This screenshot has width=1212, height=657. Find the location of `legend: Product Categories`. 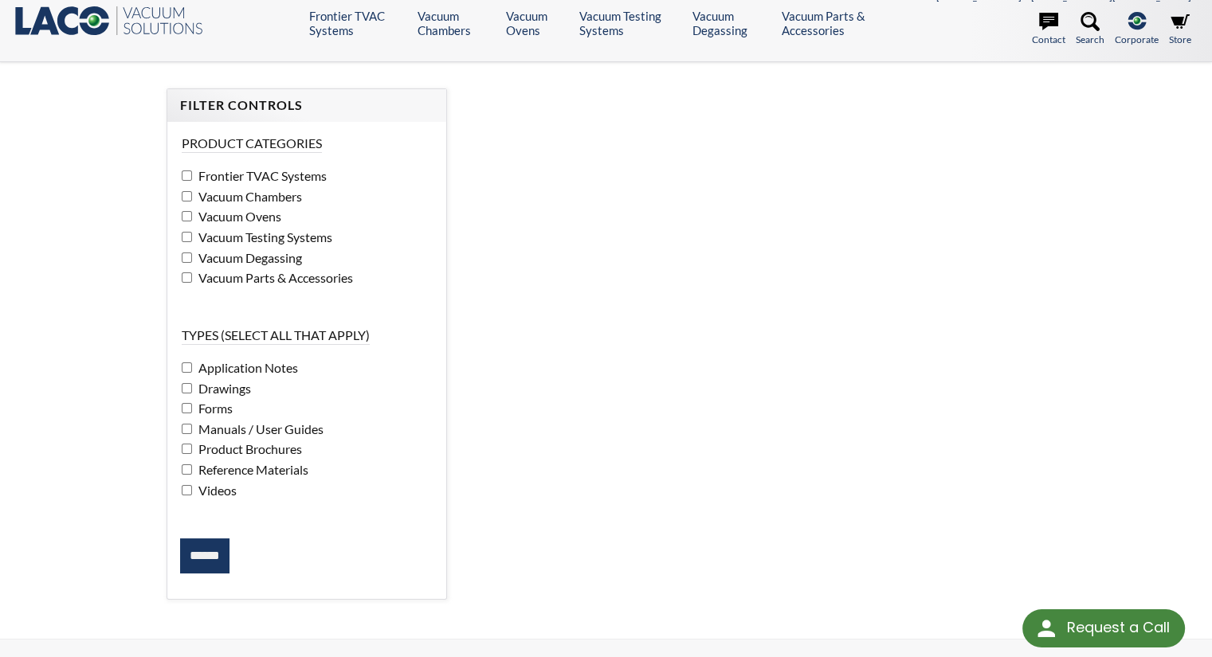

legend: Product Categories is located at coordinates (252, 143).